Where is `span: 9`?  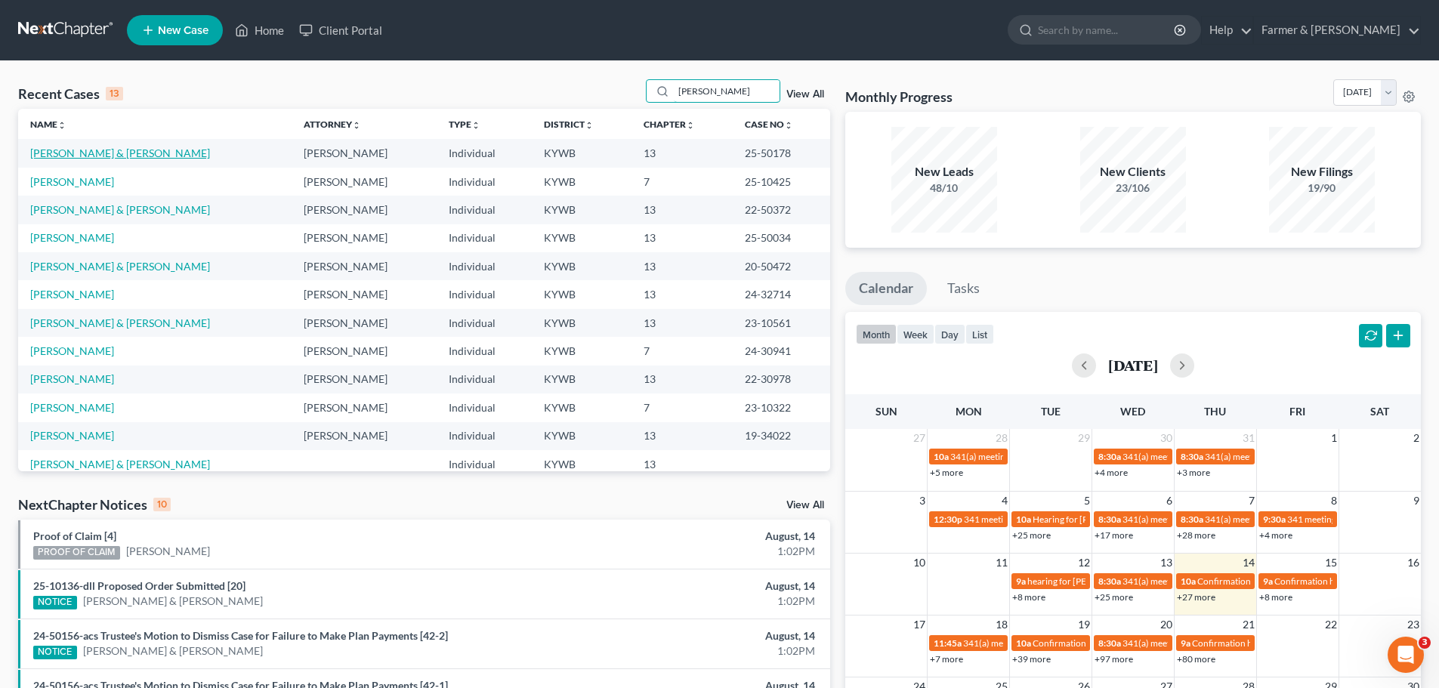
span: 9 is located at coordinates (1416, 501).